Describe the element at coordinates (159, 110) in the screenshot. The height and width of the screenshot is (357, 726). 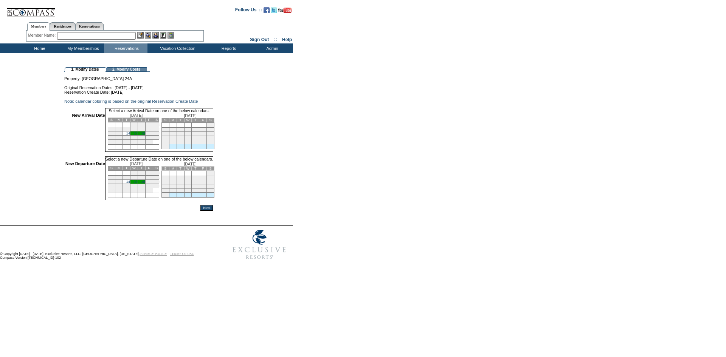
I see `td: Select a new Arrival Date on one of the below calendars.` at that location.